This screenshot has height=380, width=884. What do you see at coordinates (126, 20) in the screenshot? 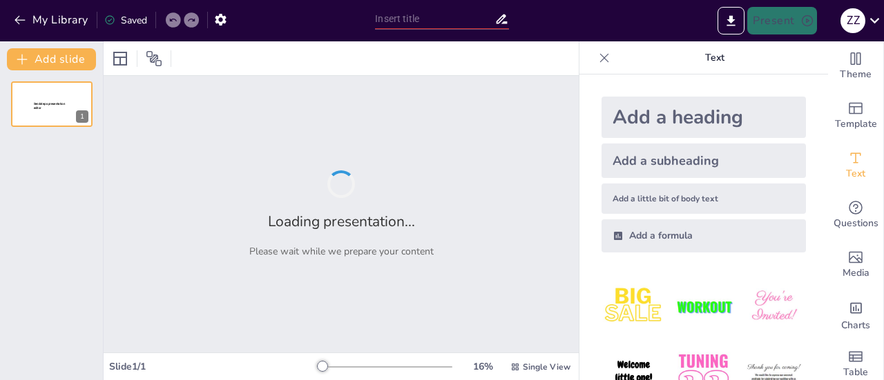
I see `div: Saved` at bounding box center [126, 20].